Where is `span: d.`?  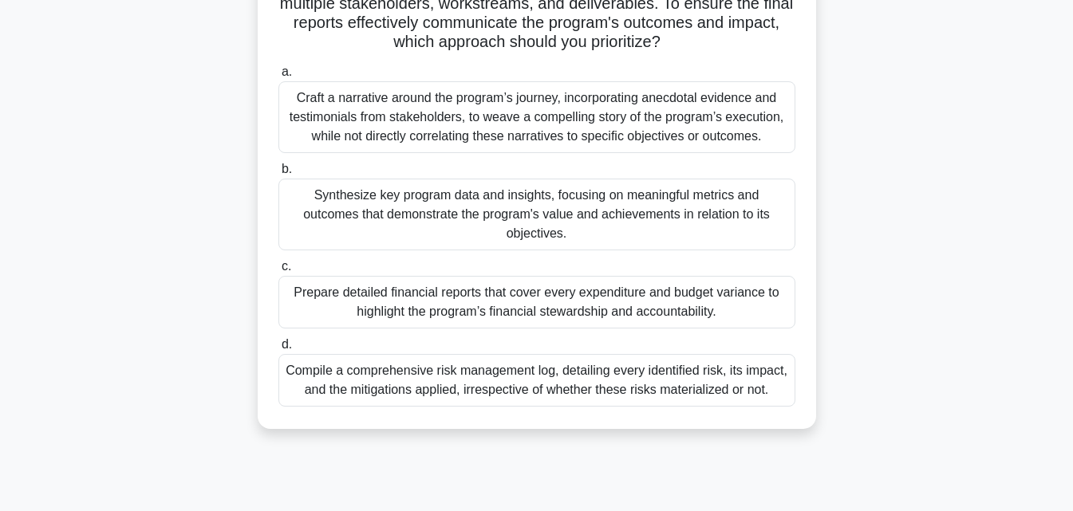 span: d. is located at coordinates (286, 344).